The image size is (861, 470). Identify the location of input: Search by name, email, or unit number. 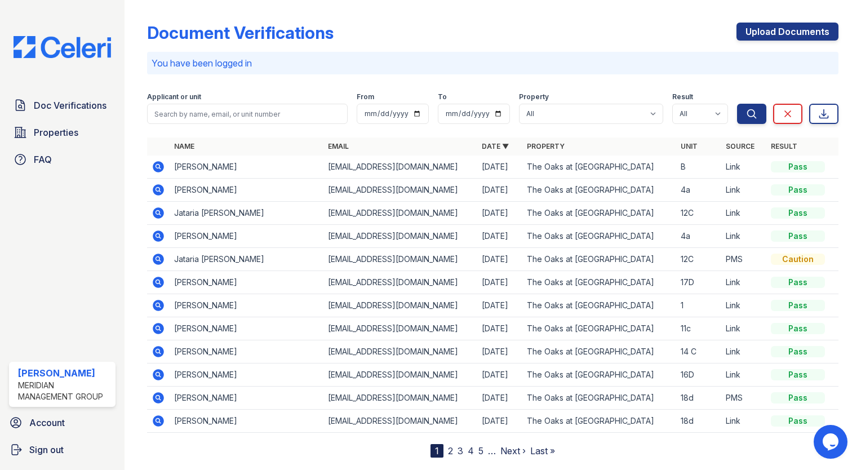
(247, 114).